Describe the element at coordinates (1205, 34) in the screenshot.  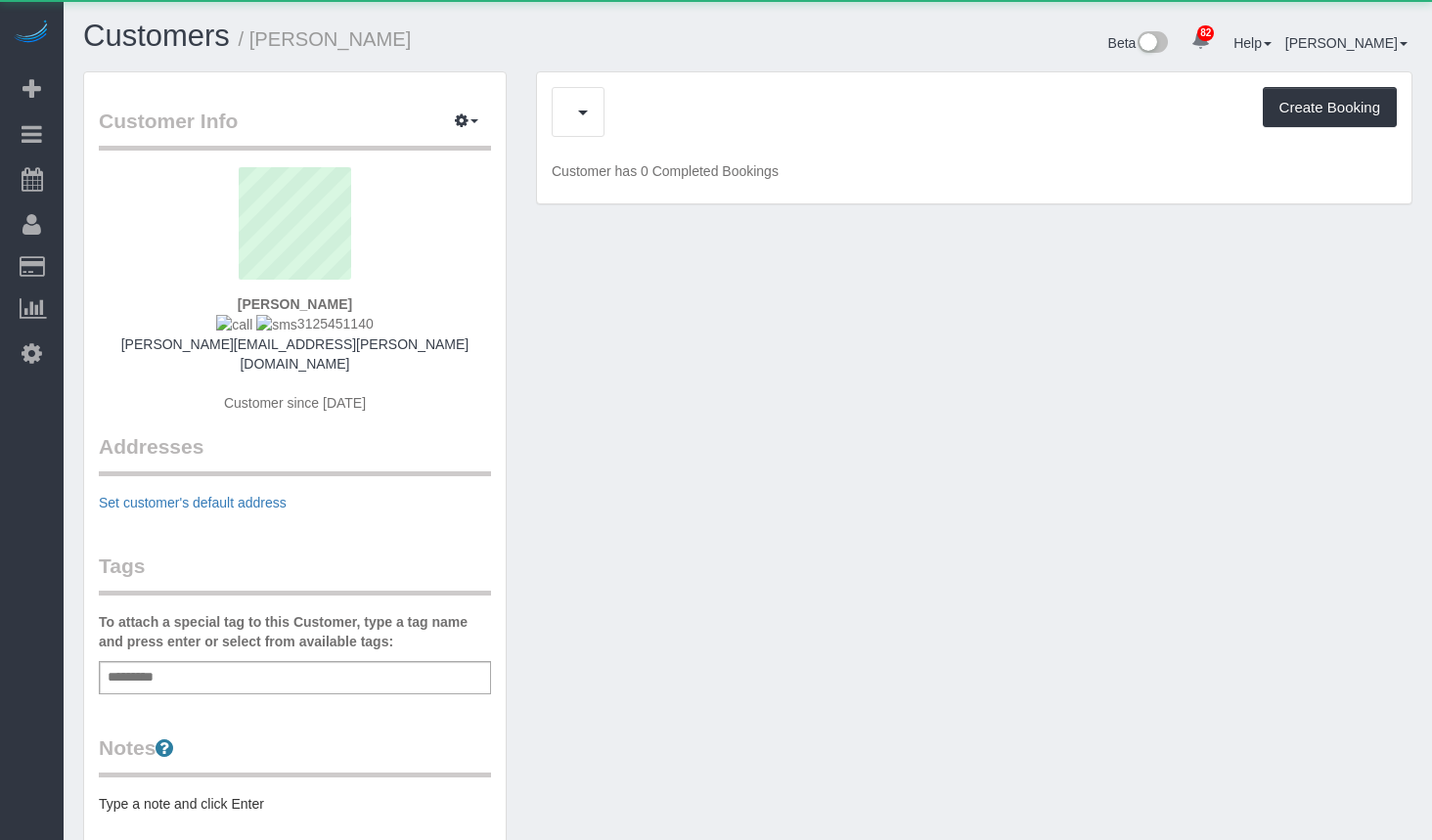
I see `span: 82` at that location.